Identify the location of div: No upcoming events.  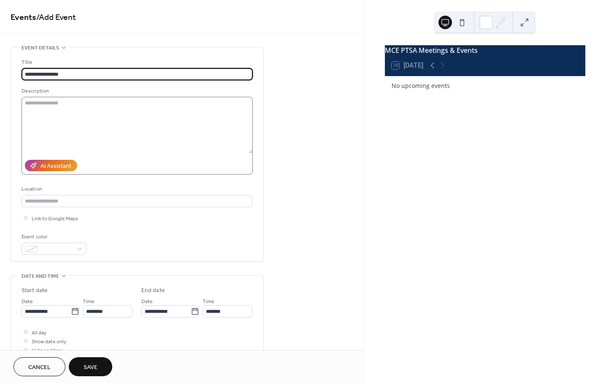
(485, 85).